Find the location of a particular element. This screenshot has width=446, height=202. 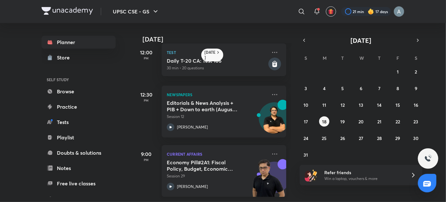

button: August 3, 2025 is located at coordinates (306, 88).